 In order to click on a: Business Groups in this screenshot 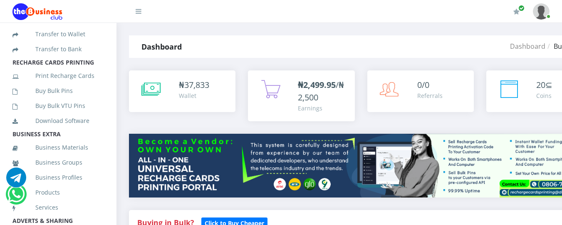, I will do `click(58, 162)`.